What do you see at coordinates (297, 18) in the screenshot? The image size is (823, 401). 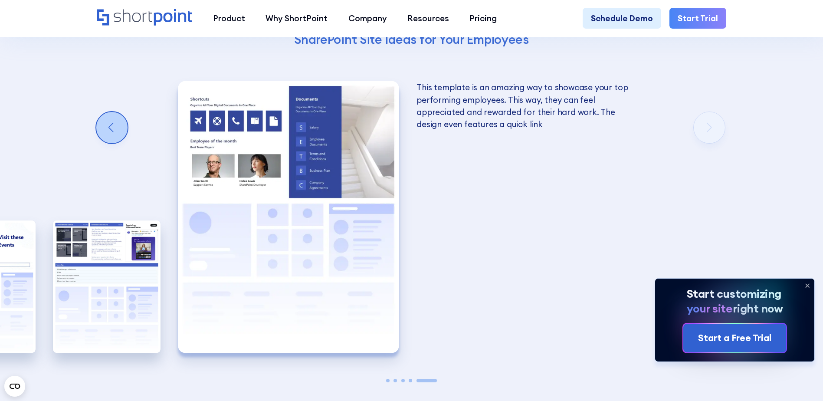 I see `a: Why ShortPoint` at bounding box center [297, 18].